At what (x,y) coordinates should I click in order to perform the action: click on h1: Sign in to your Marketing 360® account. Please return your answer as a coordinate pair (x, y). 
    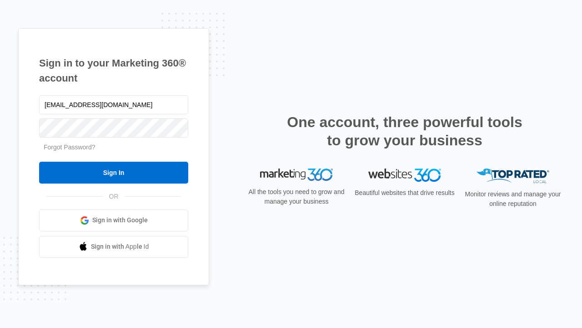
    Looking at the image, I should click on (114, 71).